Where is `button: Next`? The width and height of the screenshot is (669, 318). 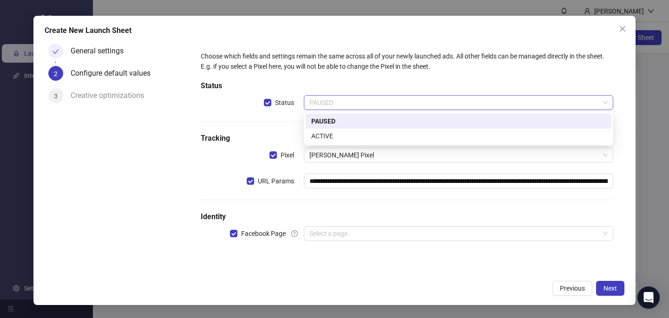
button: Next is located at coordinates (610, 289).